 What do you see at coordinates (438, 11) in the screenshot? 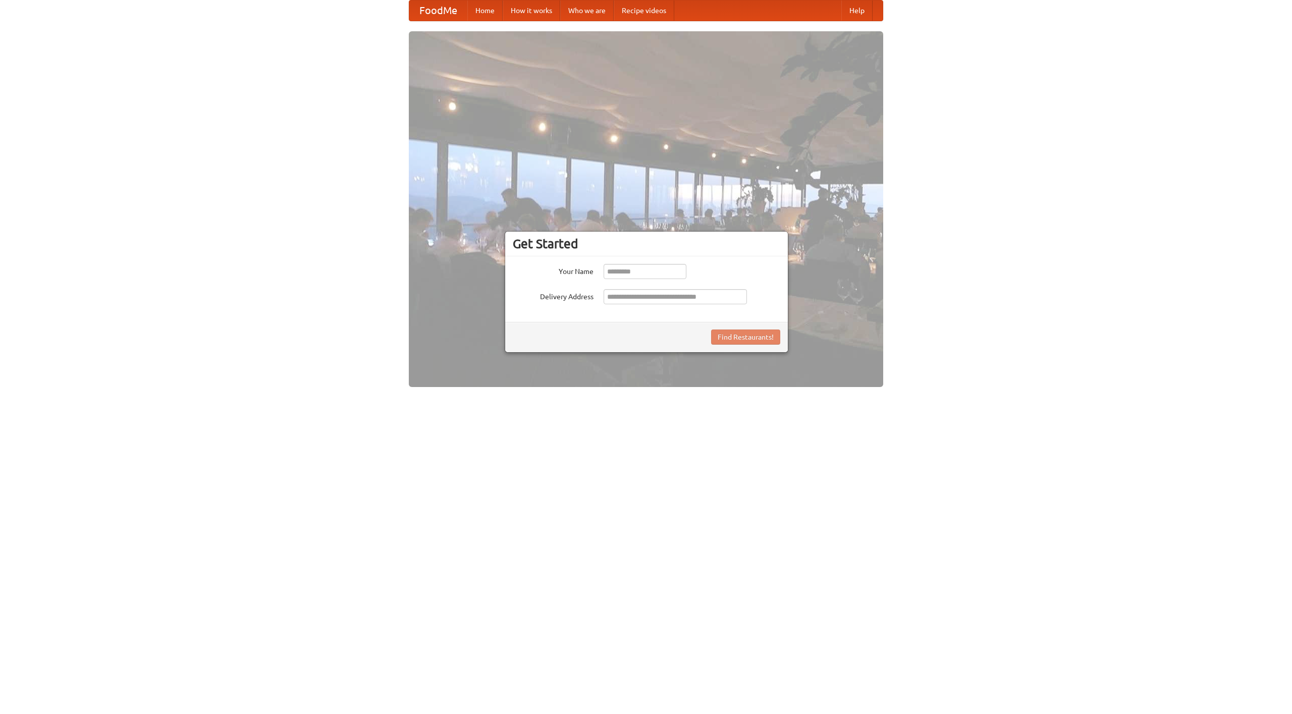
I see `a: FoodMe` at bounding box center [438, 11].